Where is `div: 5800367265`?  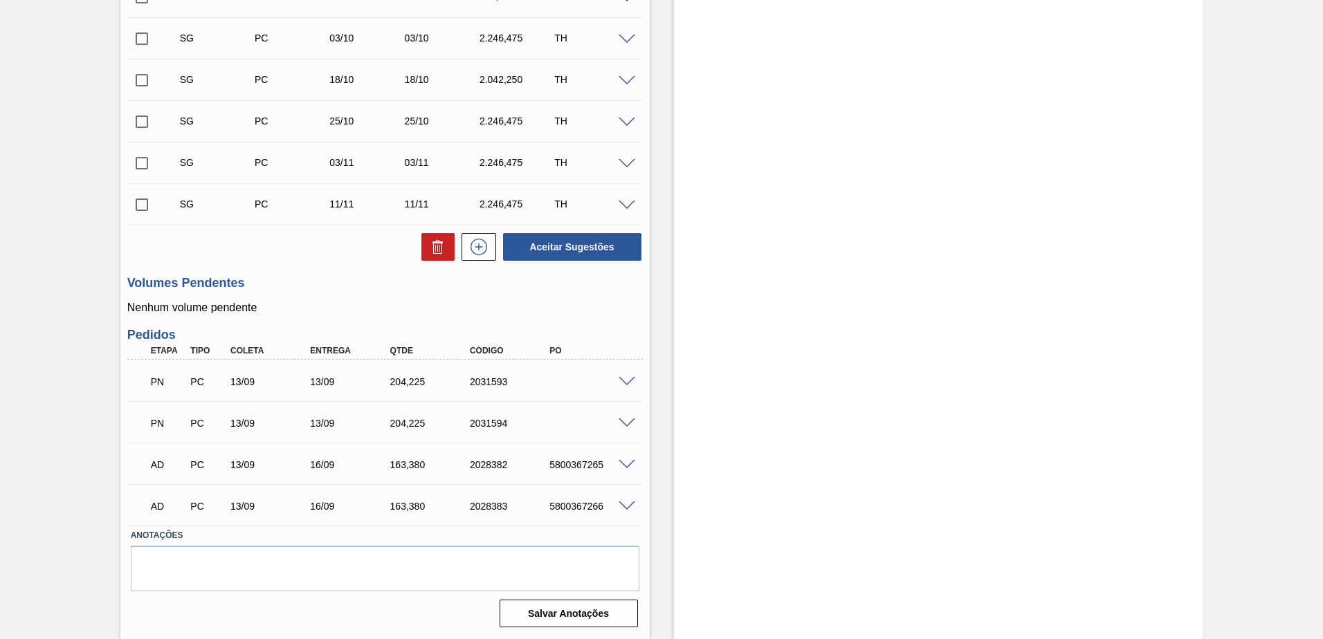 div: 5800367265 is located at coordinates (590, 465).